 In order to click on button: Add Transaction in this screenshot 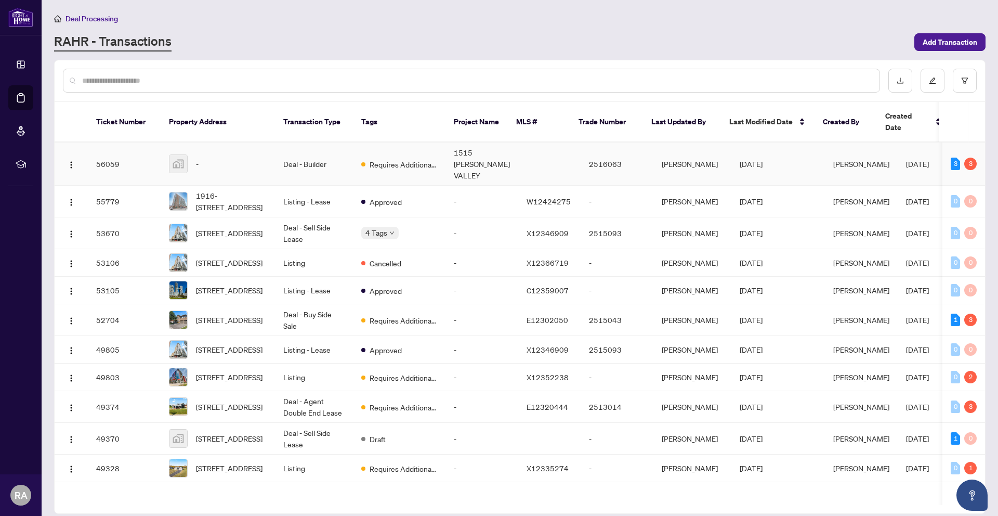, I will do `click(950, 42)`.